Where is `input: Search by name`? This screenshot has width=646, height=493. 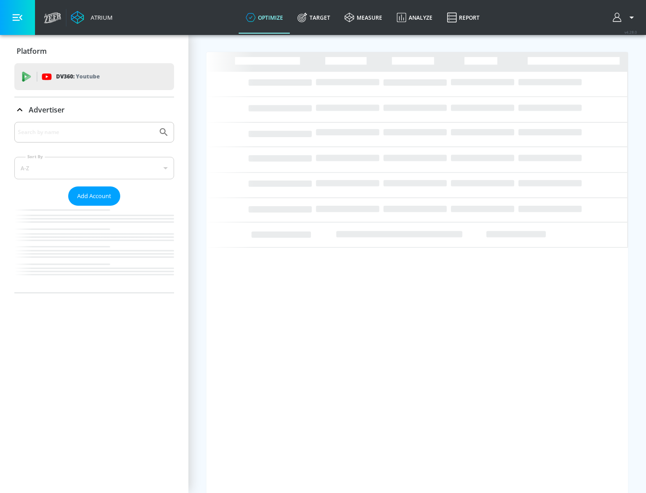
input: Search by name is located at coordinates (86, 132).